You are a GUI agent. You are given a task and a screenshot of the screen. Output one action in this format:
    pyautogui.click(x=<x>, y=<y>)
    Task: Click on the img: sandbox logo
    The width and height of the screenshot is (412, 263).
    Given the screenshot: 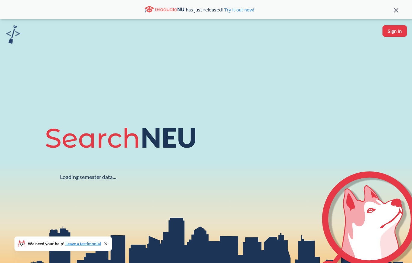 What is the action you would take?
    pyautogui.click(x=13, y=34)
    